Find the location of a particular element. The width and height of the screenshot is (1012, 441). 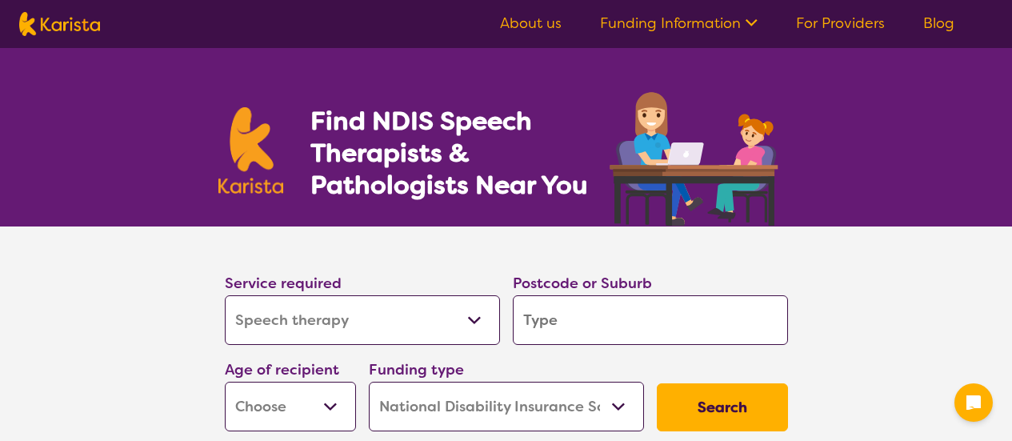

a: For Providers is located at coordinates (840, 23).